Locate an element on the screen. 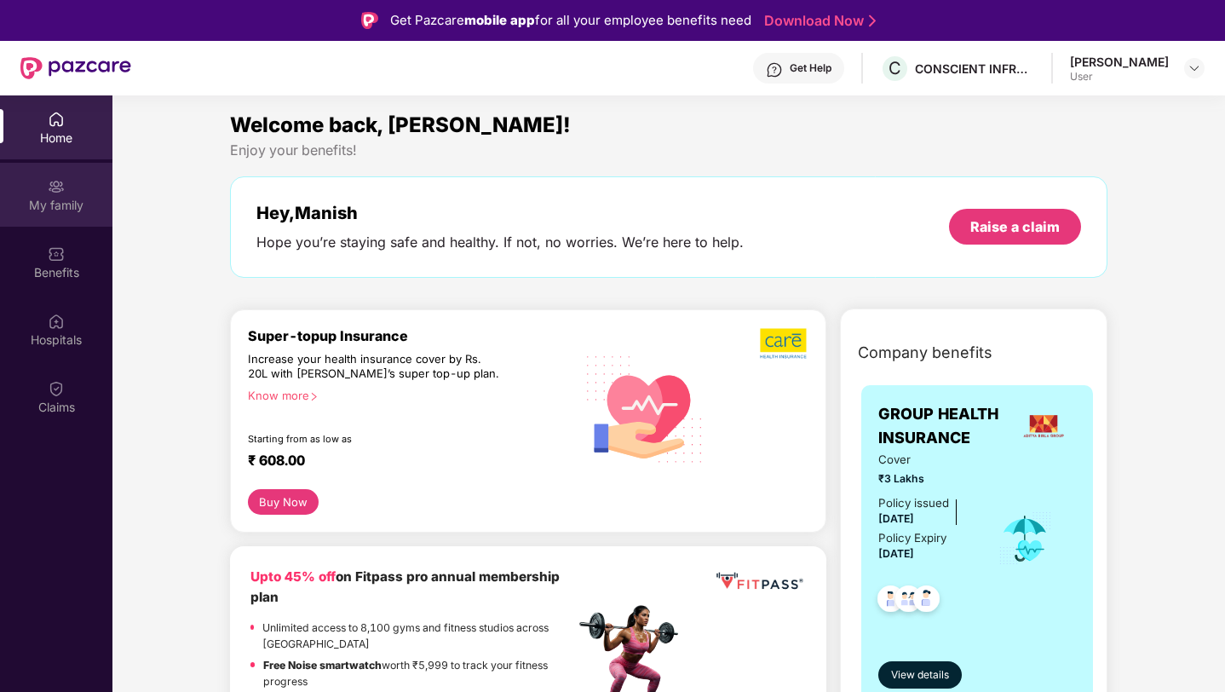  strong: Free Noise smartwatch is located at coordinates (322, 665).